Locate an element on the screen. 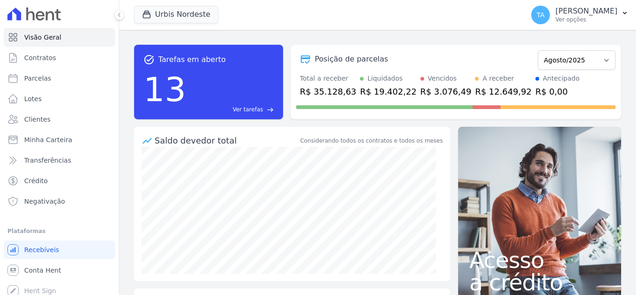 The image size is (636, 295). div: 13 is located at coordinates (165, 89).